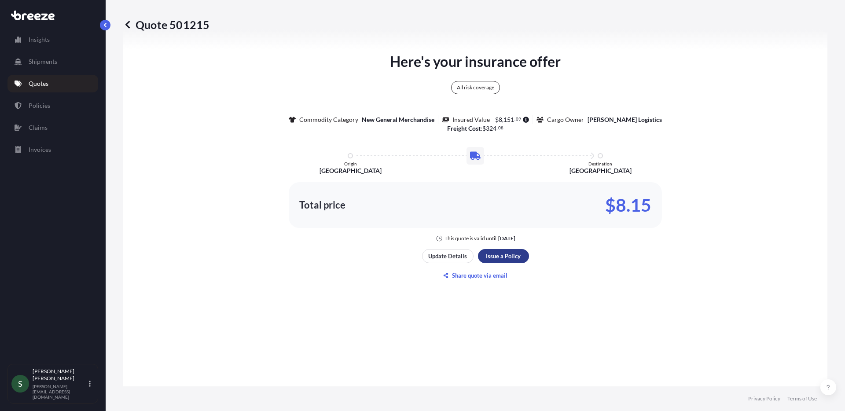 Image resolution: width=845 pixels, height=411 pixels. What do you see at coordinates (329, 120) in the screenshot?
I see `p: Commodity Category` at bounding box center [329, 120].